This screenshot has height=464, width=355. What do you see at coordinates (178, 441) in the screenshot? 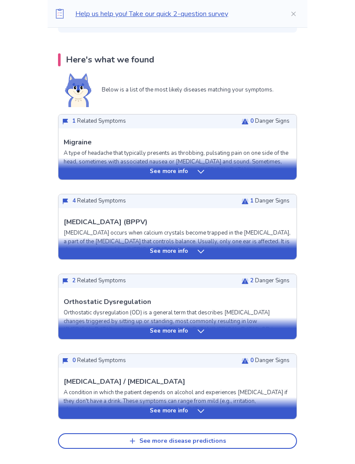
I see `button: See more disease predictions` at bounding box center [178, 441].